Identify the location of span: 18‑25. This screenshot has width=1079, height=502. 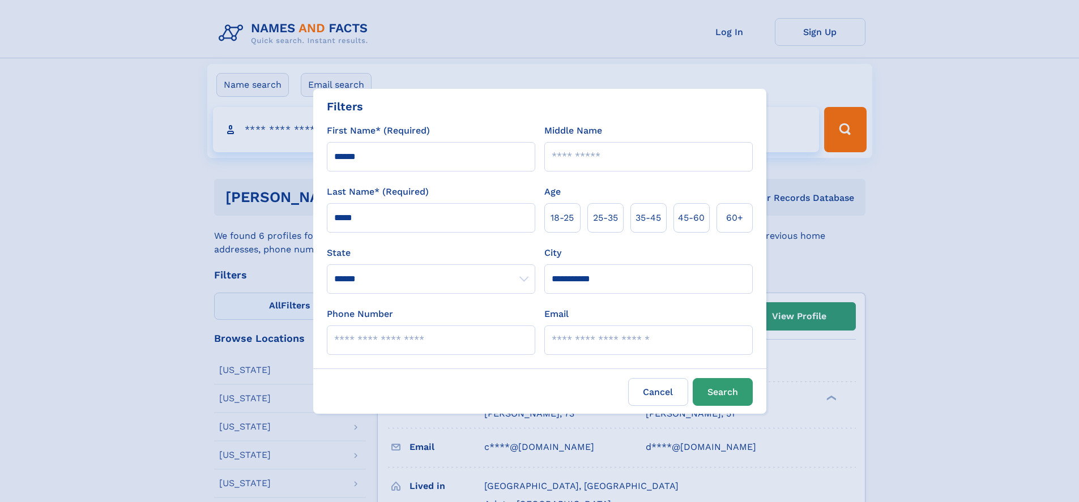
(562, 218).